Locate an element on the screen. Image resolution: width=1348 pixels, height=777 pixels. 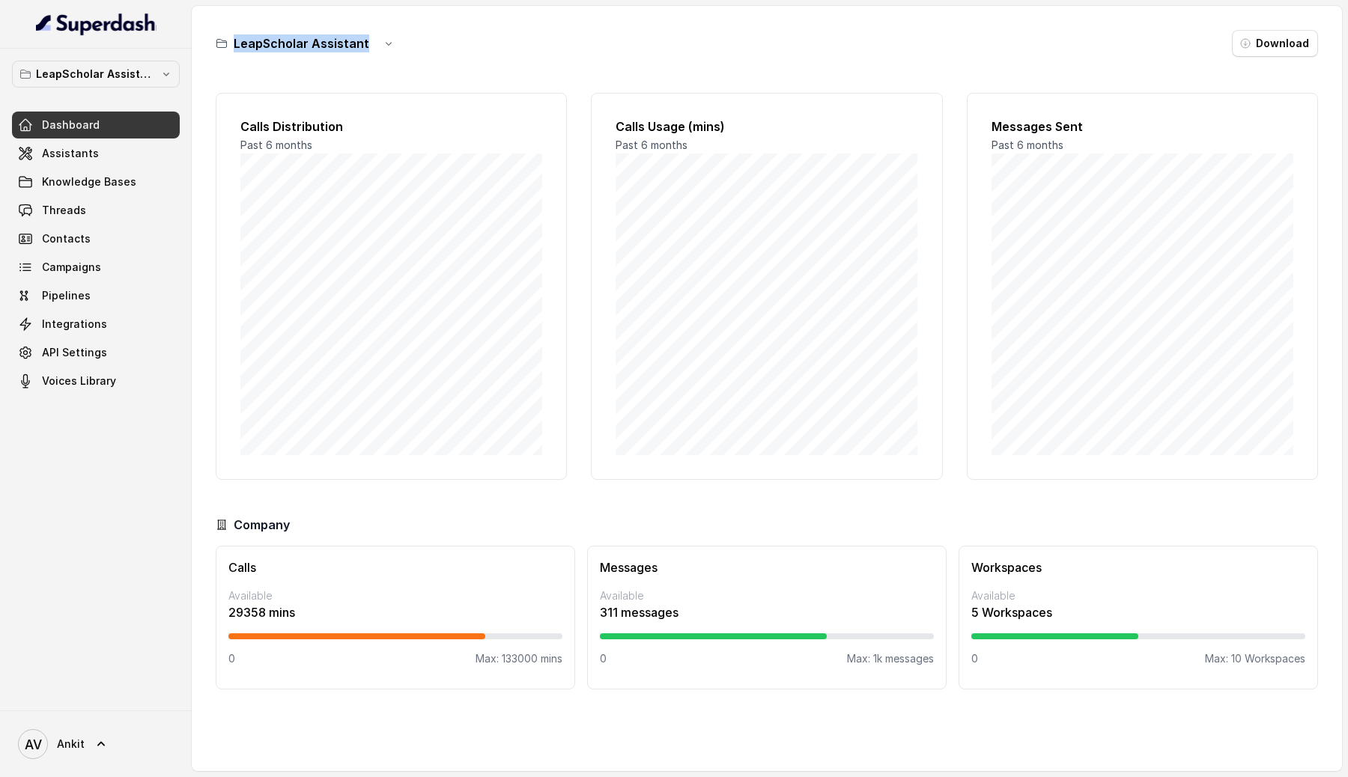
span: Integrations is located at coordinates (74, 324).